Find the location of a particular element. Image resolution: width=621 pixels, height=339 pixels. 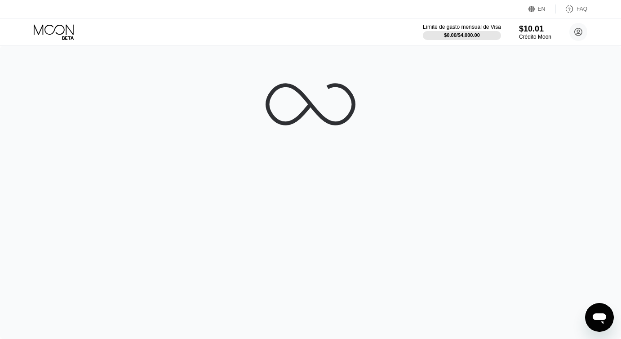

div: $0.00 / $4,000.00 is located at coordinates (462, 35).